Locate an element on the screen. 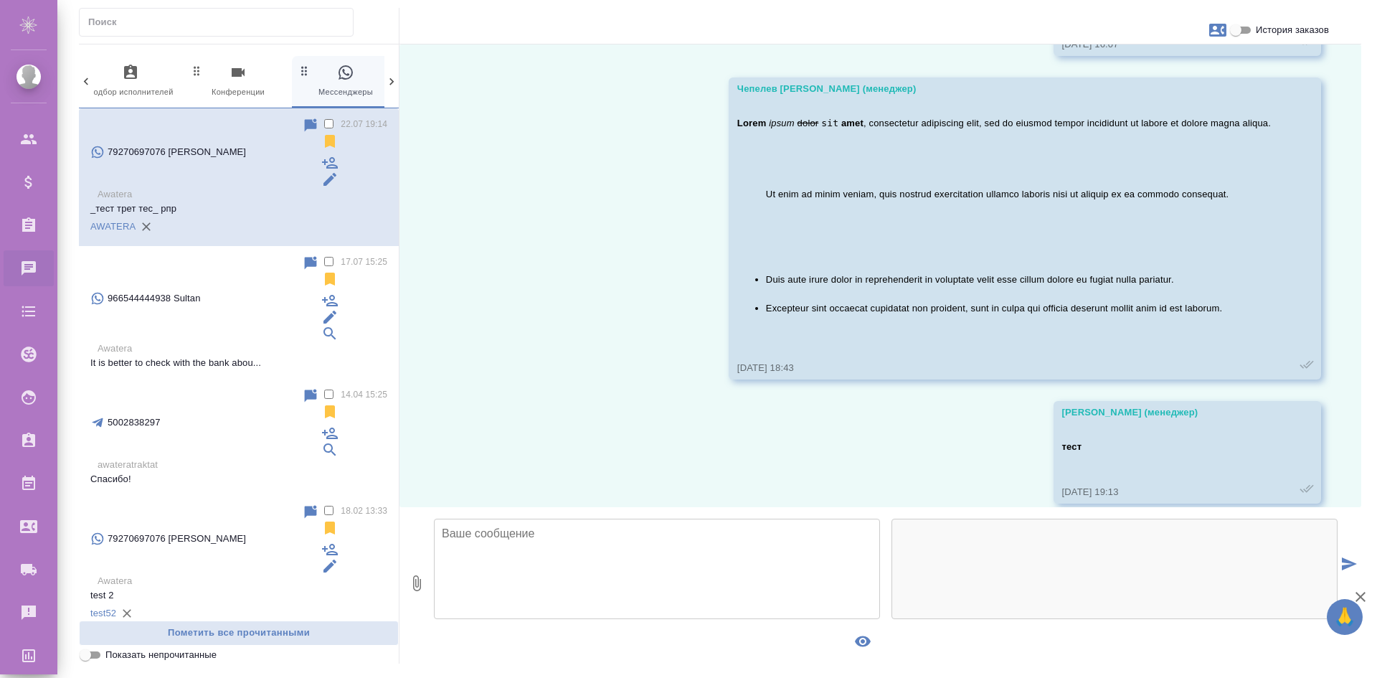  p: test 2 is located at coordinates (239, 595).